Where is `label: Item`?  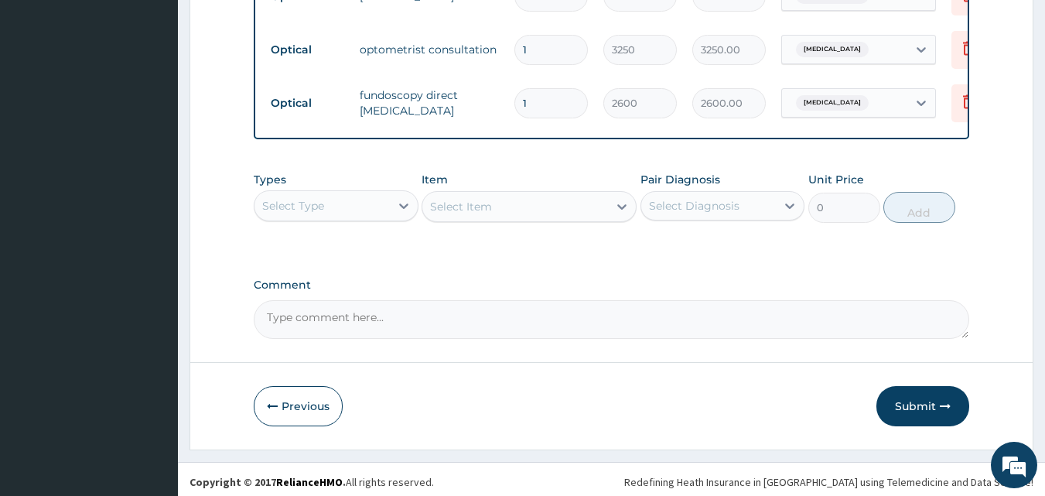 label: Item is located at coordinates (435, 179).